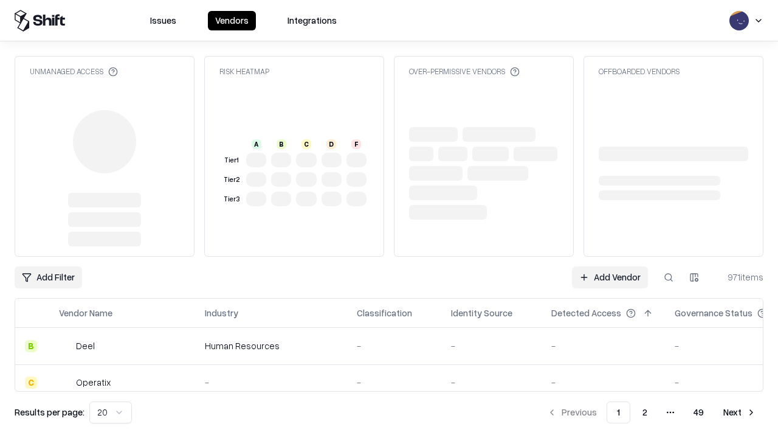  Describe the element at coordinates (244, 71) in the screenshot. I see `div: Risk Heatmap` at that location.